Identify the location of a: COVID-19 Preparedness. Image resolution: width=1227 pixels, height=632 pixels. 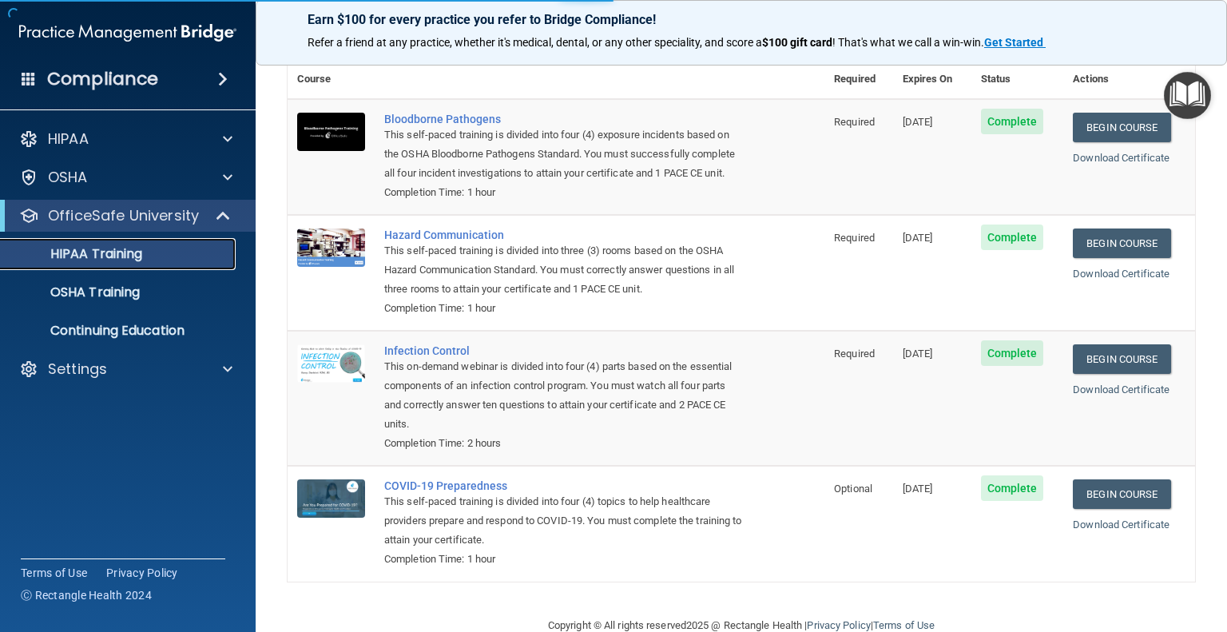
(564, 486).